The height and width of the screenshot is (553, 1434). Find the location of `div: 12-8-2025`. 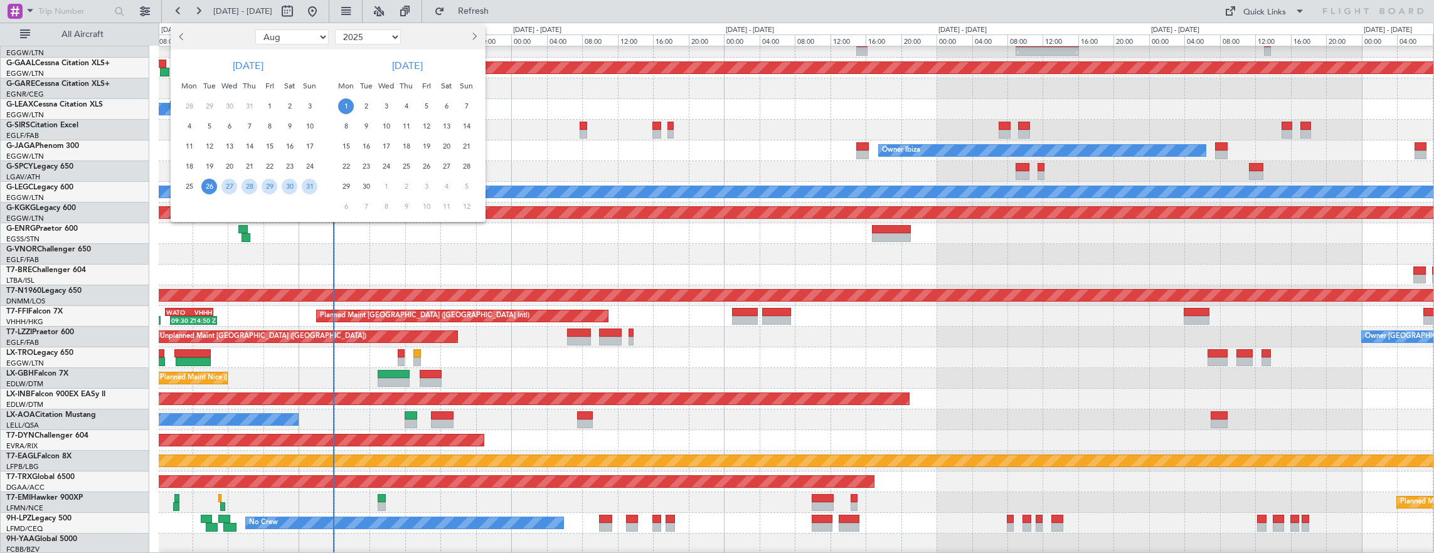

div: 12-8-2025 is located at coordinates (210, 146).